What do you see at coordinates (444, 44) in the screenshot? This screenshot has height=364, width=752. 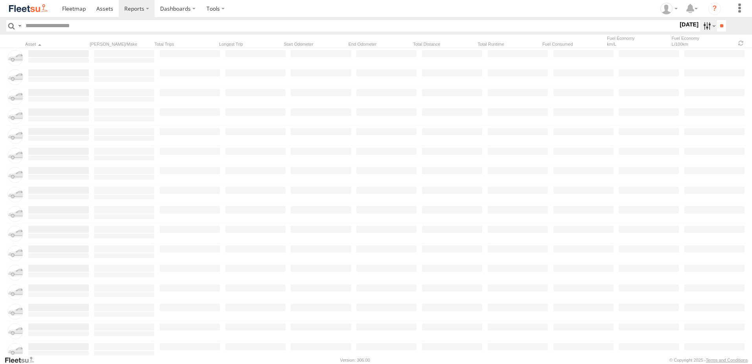 I see `div: Total Distance` at bounding box center [444, 44].